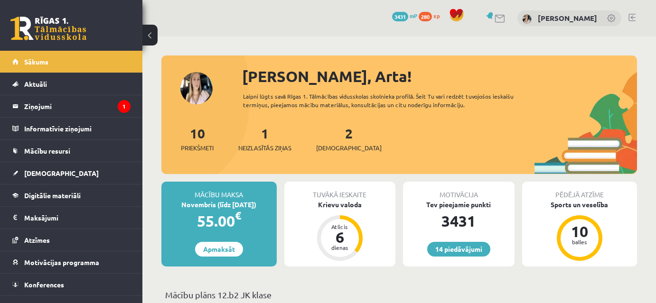  What do you see at coordinates (458, 221) in the screenshot?
I see `div: 3431` at bounding box center [458, 221].